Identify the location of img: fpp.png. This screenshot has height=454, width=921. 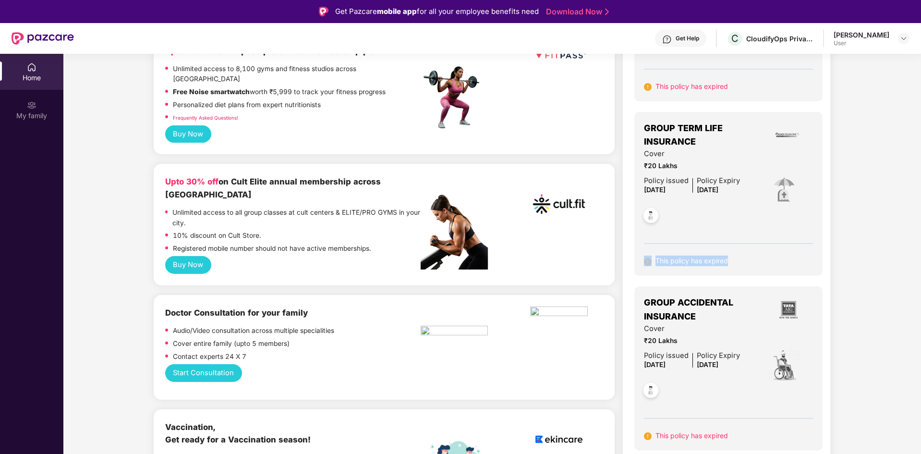
(454, 97).